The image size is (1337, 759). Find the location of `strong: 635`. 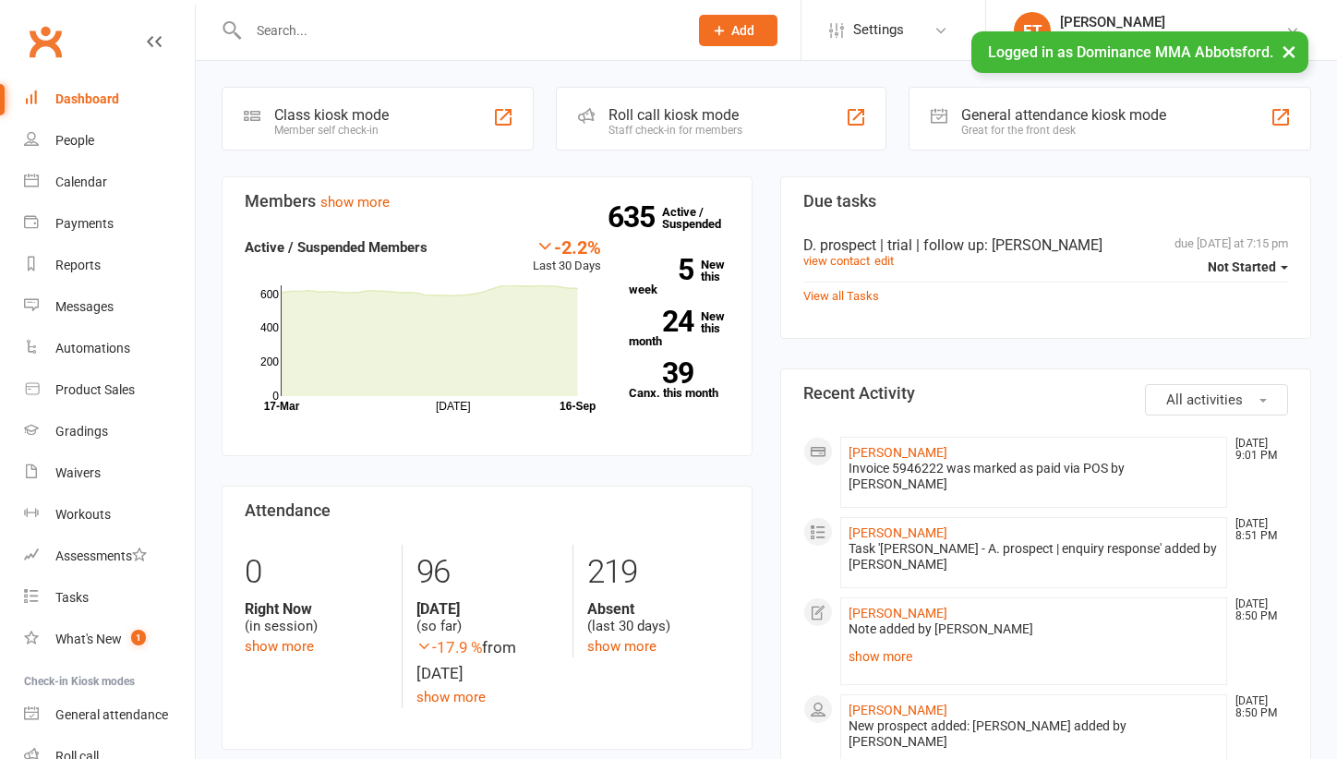

strong: 635 is located at coordinates (634, 217).